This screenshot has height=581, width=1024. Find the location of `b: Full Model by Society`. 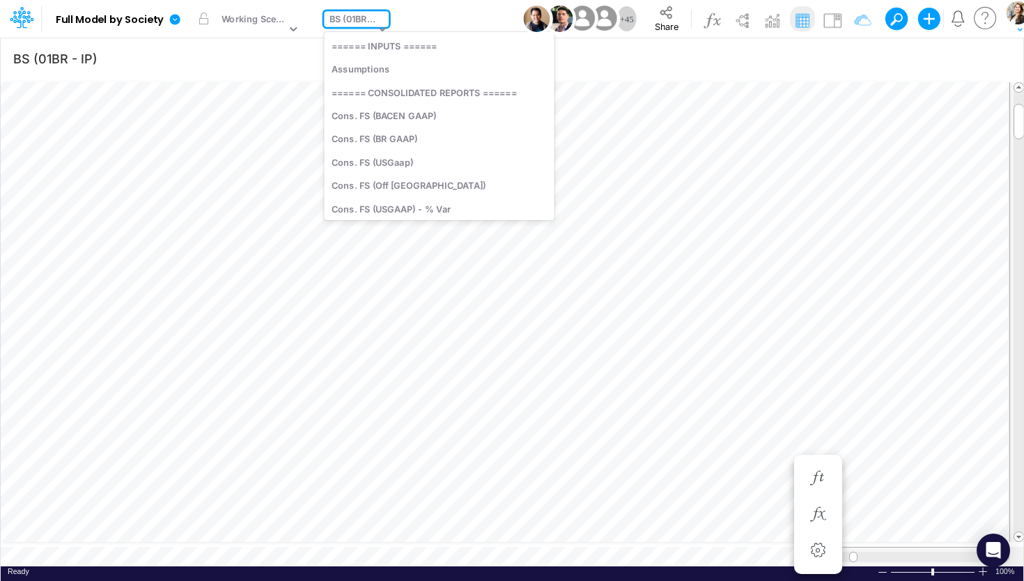

b: Full Model by Society is located at coordinates (109, 20).